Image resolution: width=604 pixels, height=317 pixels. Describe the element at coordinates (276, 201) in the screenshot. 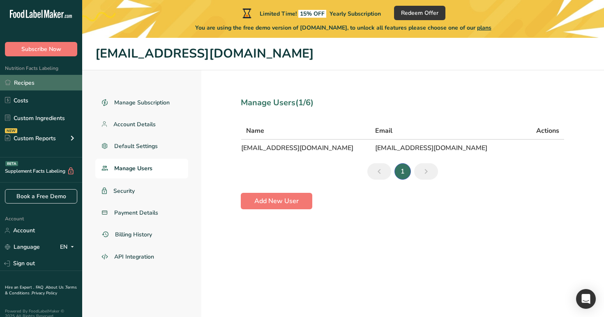

I see `span: Add New User` at that location.